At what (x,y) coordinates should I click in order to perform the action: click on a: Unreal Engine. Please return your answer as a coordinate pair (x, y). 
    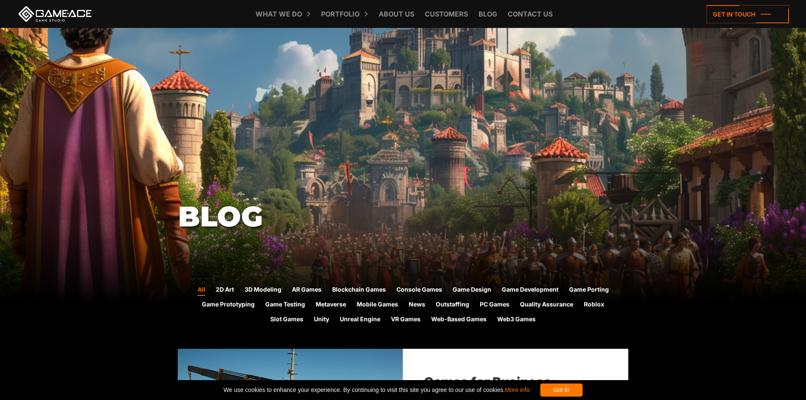
    Looking at the image, I should click on (360, 320).